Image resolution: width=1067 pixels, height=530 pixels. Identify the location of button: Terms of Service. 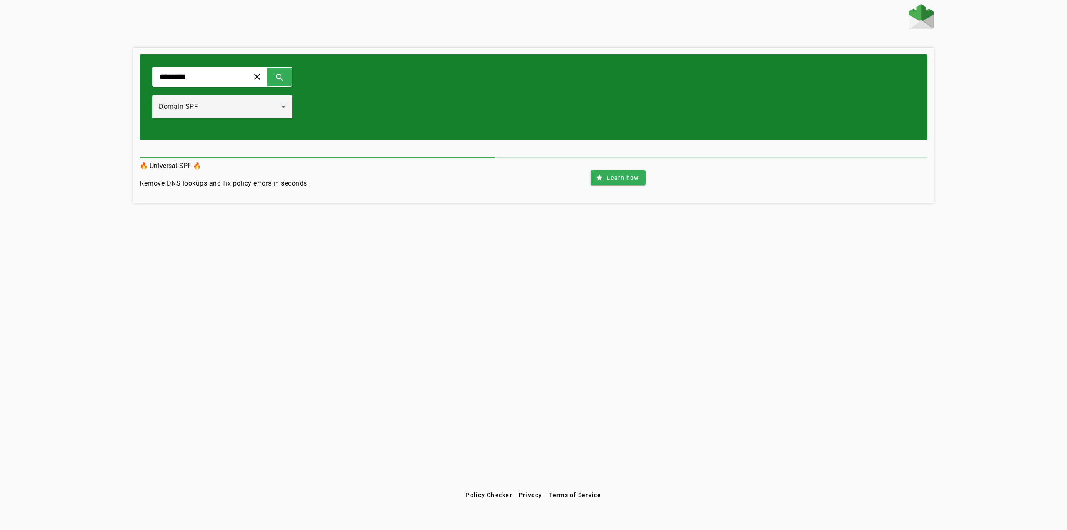
(575, 495).